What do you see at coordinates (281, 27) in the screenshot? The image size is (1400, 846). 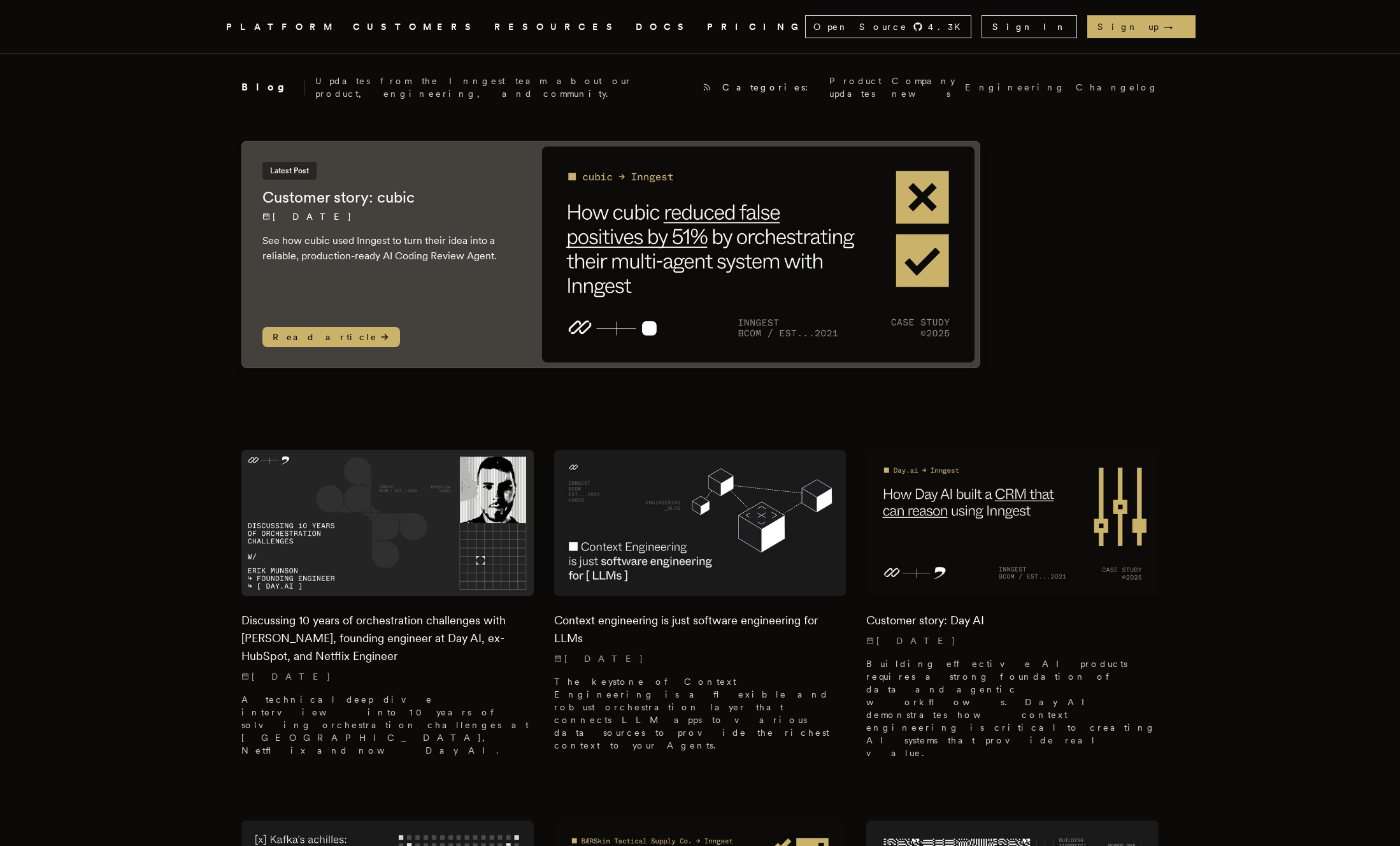 I see `span: PLATFORM` at bounding box center [281, 27].